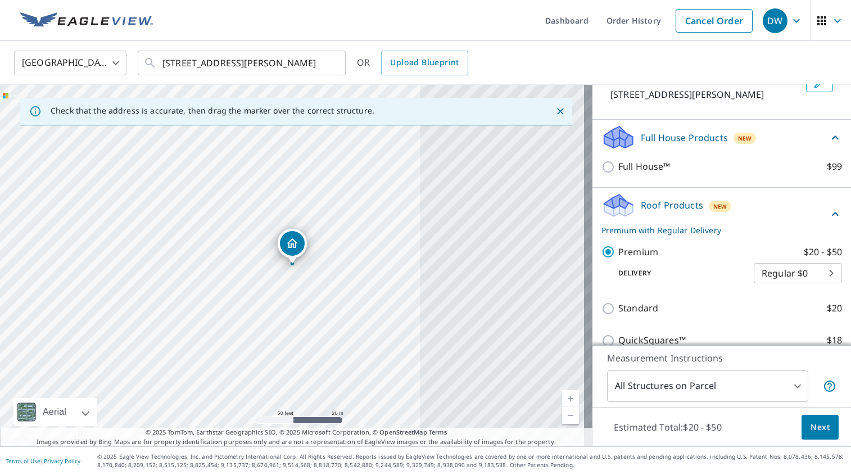  What do you see at coordinates (23, 461) in the screenshot?
I see `a: Terms of Use` at bounding box center [23, 461].